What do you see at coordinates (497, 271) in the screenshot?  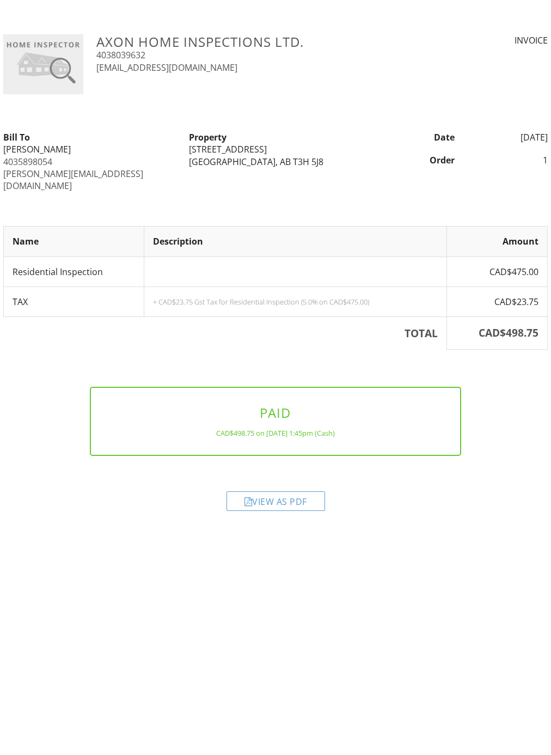 I see `td: CAD$475.00` at bounding box center [497, 271].